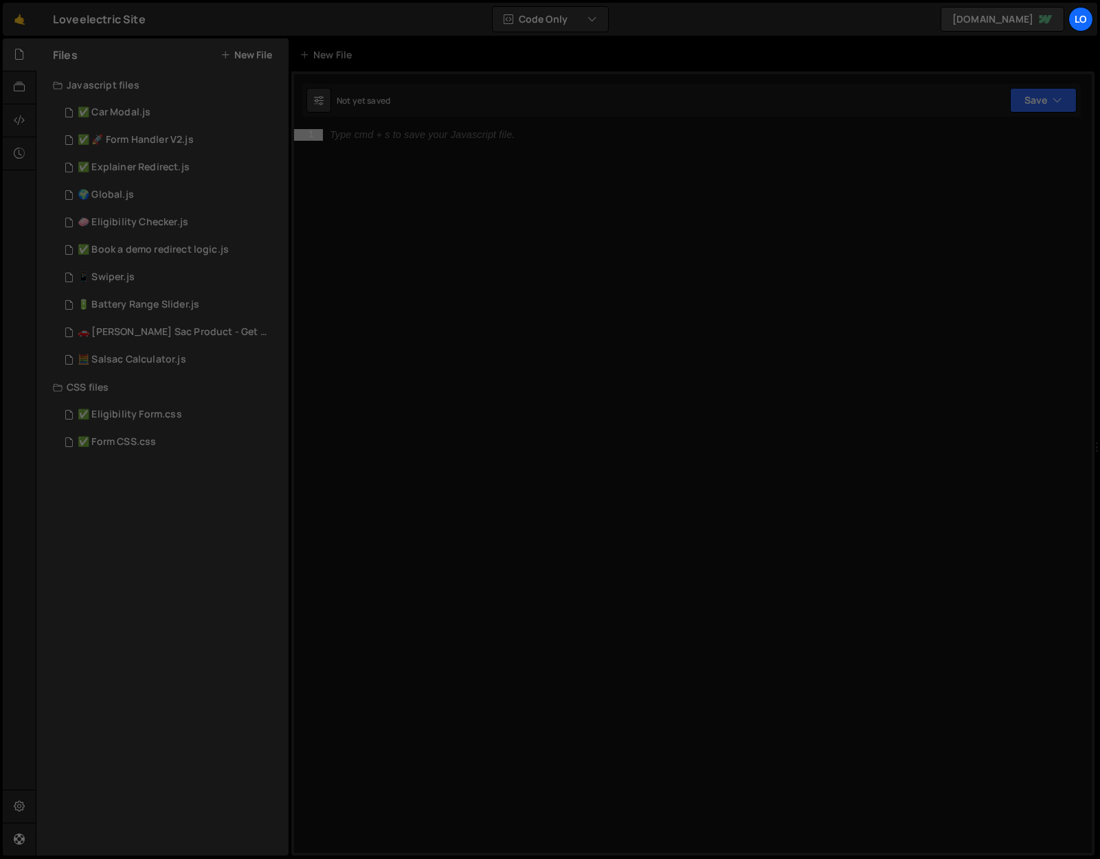 This screenshot has width=1100, height=859. Describe the element at coordinates (162, 387) in the screenshot. I see `div: CSS files` at that location.